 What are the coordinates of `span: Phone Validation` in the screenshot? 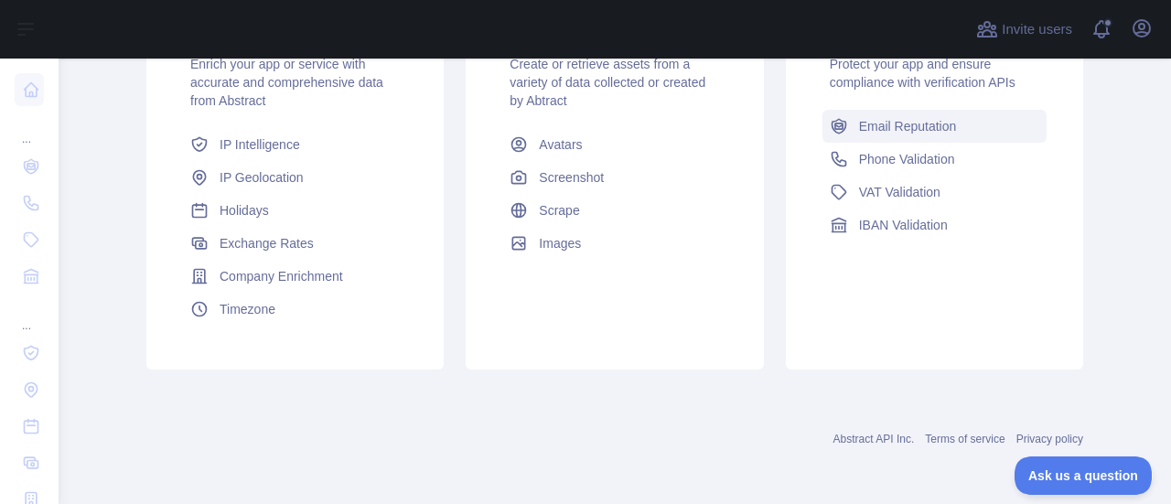 It's located at (907, 159).